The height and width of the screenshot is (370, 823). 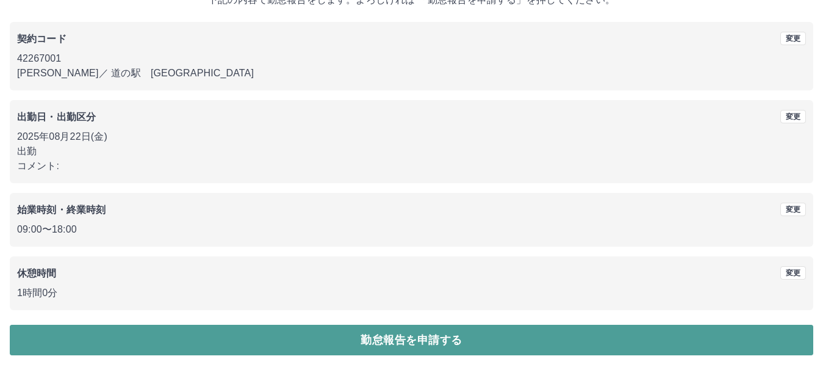 I want to click on p: 42267001, so click(x=411, y=59).